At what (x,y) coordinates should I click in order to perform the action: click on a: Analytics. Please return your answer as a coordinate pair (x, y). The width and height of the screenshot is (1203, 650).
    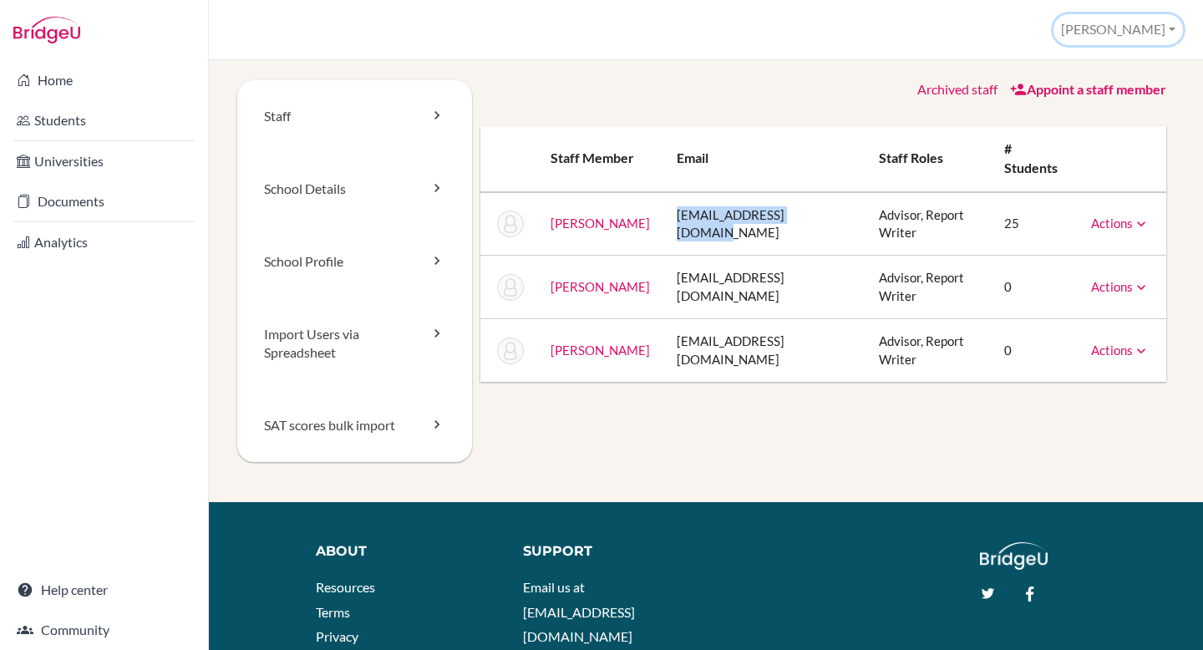
    Looking at the image, I should click on (104, 242).